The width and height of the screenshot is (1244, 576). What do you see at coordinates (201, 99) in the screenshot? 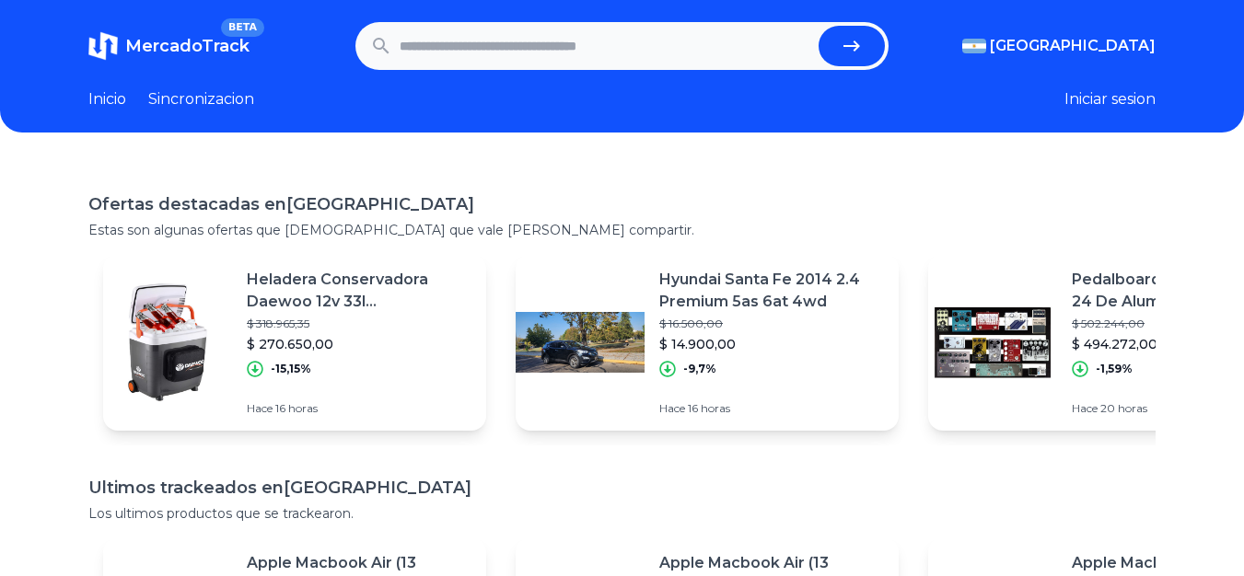
I see `a: Sincronizacion` at bounding box center [201, 99].